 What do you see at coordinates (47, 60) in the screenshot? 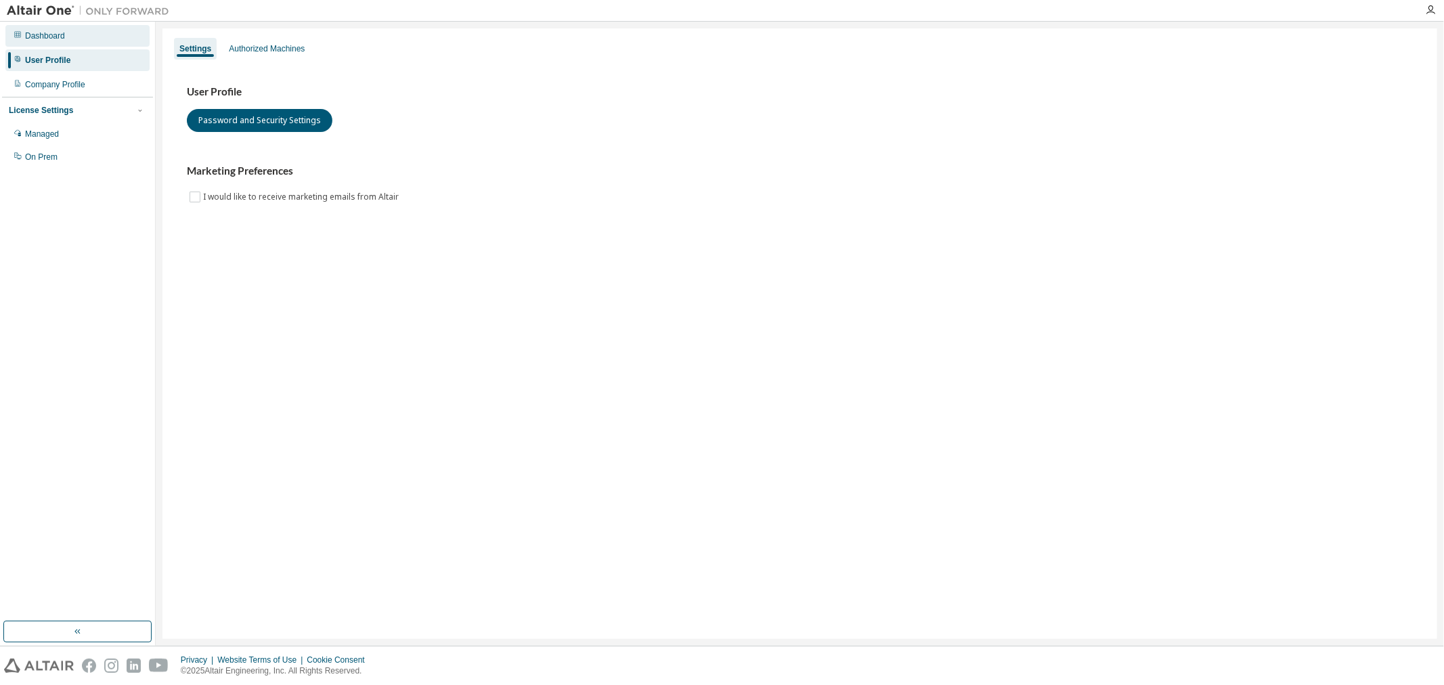
I see `div: User Profile` at bounding box center [47, 60].